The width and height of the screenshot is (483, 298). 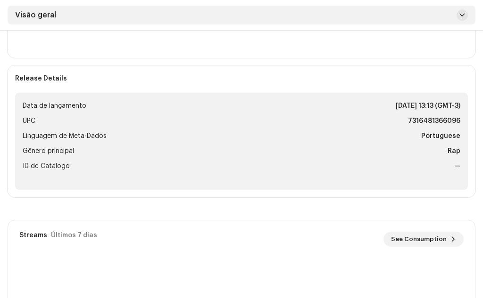 What do you see at coordinates (46, 166) in the screenshot?
I see `span: ID de Catálogo` at bounding box center [46, 166].